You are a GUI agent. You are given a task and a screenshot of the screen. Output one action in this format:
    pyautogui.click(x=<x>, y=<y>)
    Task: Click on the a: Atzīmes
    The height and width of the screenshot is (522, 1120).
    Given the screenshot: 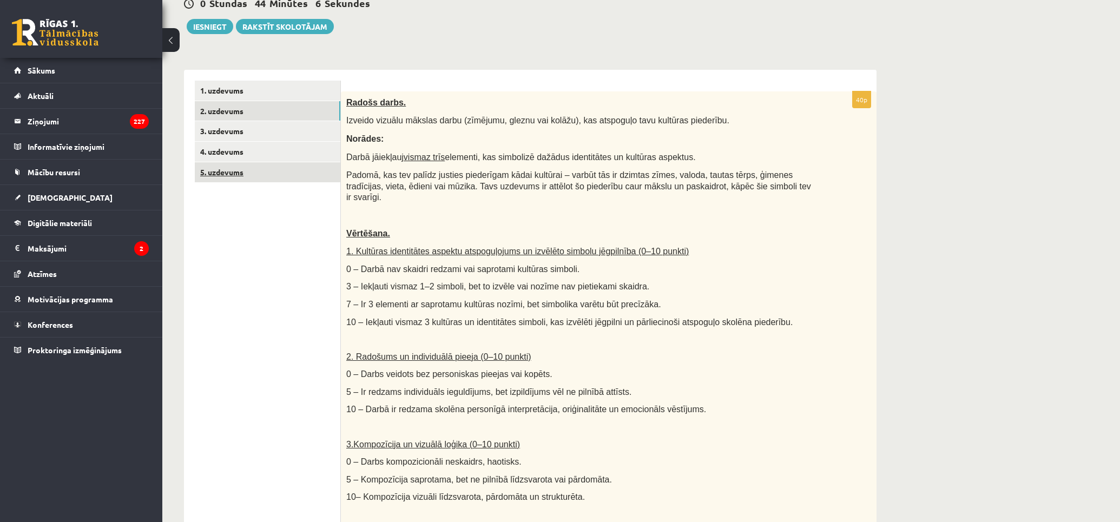 What is the action you would take?
    pyautogui.click(x=81, y=274)
    